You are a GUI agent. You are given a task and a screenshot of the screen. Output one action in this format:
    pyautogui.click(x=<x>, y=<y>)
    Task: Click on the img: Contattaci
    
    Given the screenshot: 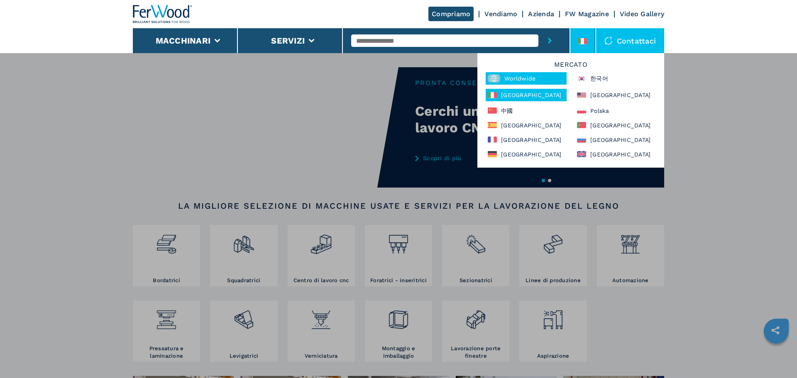 What is the action you would take?
    pyautogui.click(x=609, y=41)
    